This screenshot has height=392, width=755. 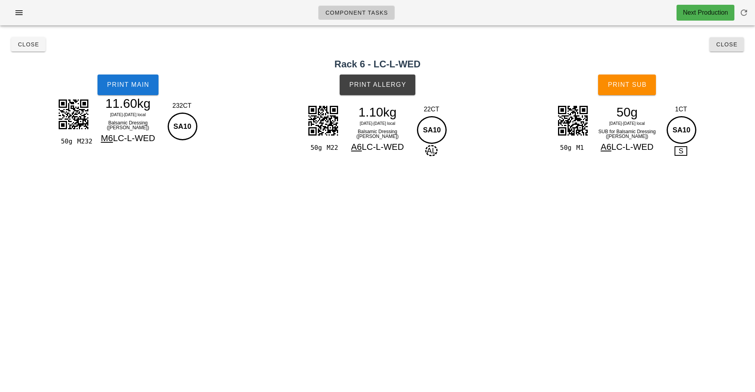 I want to click on span: S, so click(x=681, y=151).